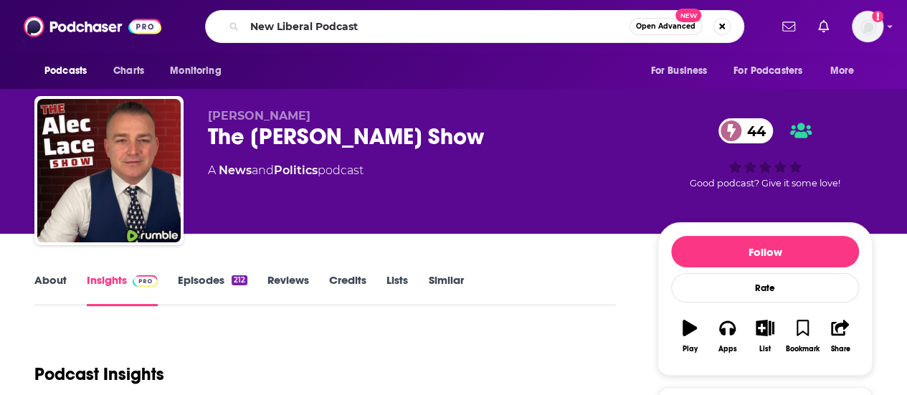 This screenshot has height=395, width=907. Describe the element at coordinates (727, 336) in the screenshot. I see `button: Apps` at that location.